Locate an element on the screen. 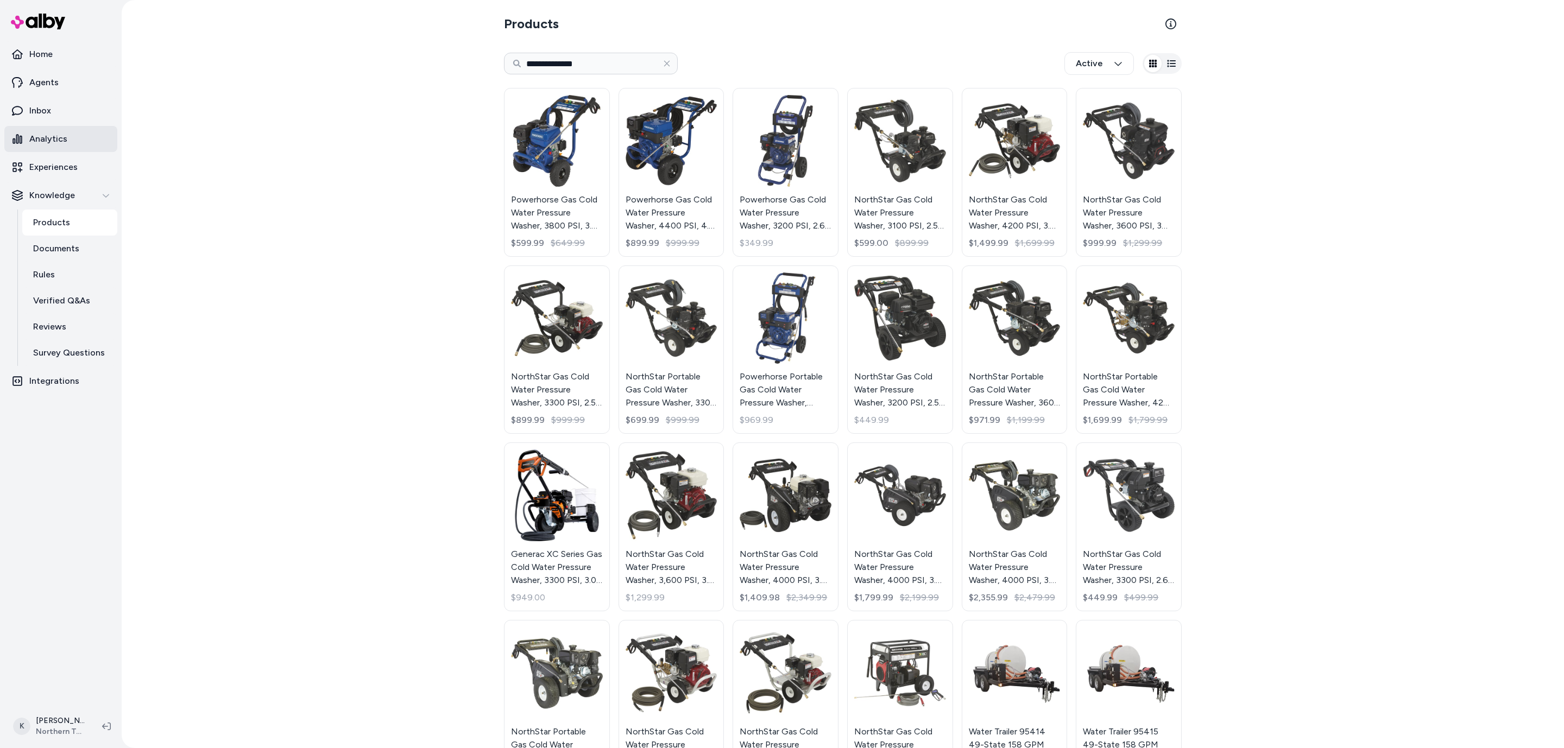 The image size is (1564, 748). a: NorthStar Gas Cold Water Pressure Washer, 4000 PSI, 3.5 GPM, Honda Engine, Belt DriveNorthStar Ga... is located at coordinates (785, 527).